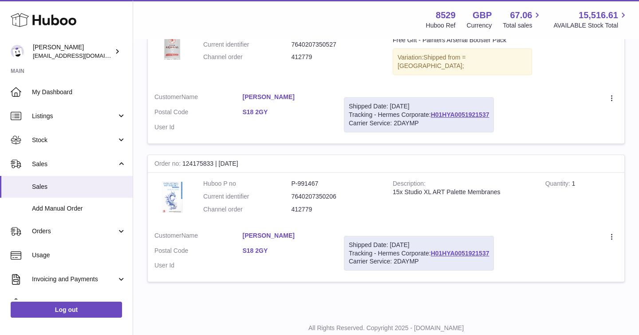  I want to click on strong: Order no, so click(168, 164).